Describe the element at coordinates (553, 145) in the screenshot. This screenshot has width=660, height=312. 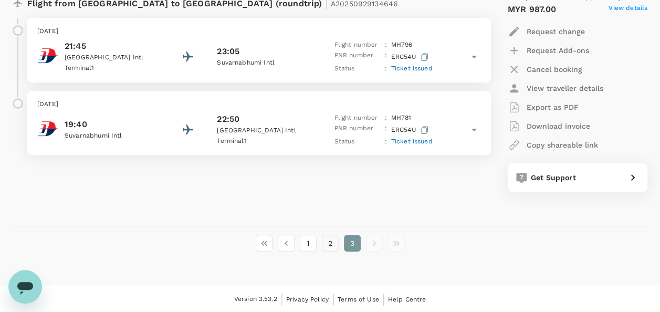
I see `button: Copy shareable link` at that location.